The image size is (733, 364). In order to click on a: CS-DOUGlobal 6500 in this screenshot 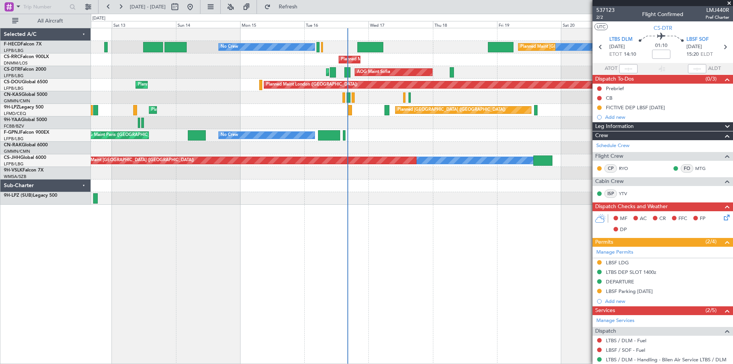, I will do `click(26, 82)`.